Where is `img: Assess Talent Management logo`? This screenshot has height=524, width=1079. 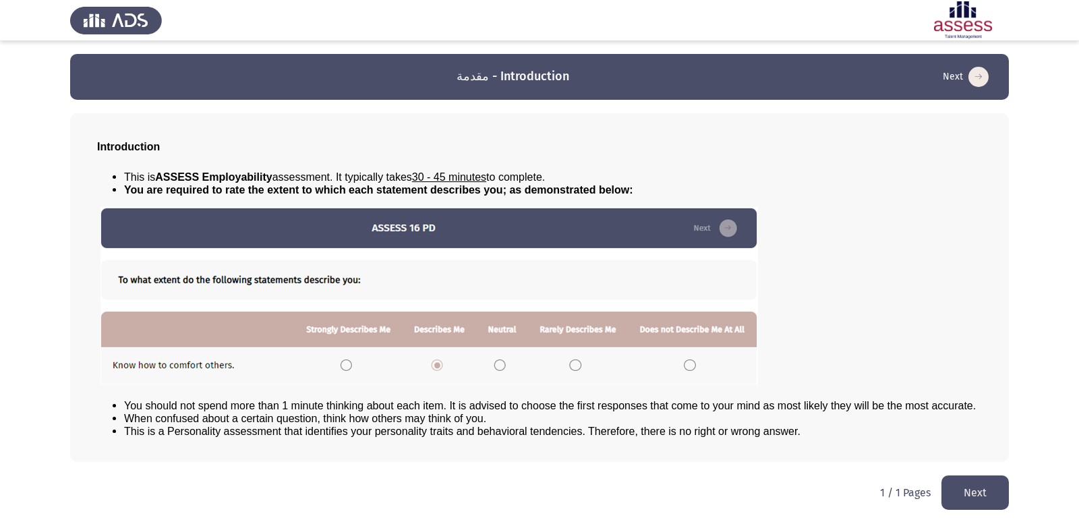
img: Assess Talent Management logo is located at coordinates (116, 20).